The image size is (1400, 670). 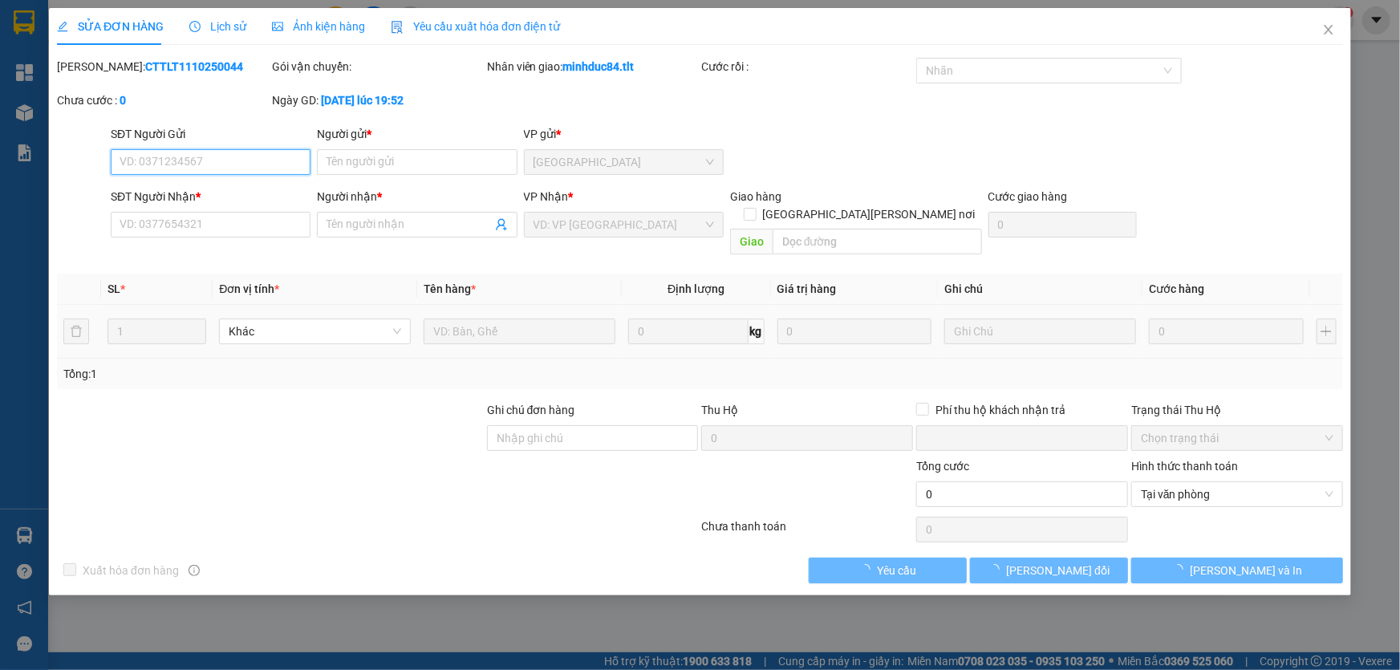 I want to click on button: plus, so click(x=1326, y=331).